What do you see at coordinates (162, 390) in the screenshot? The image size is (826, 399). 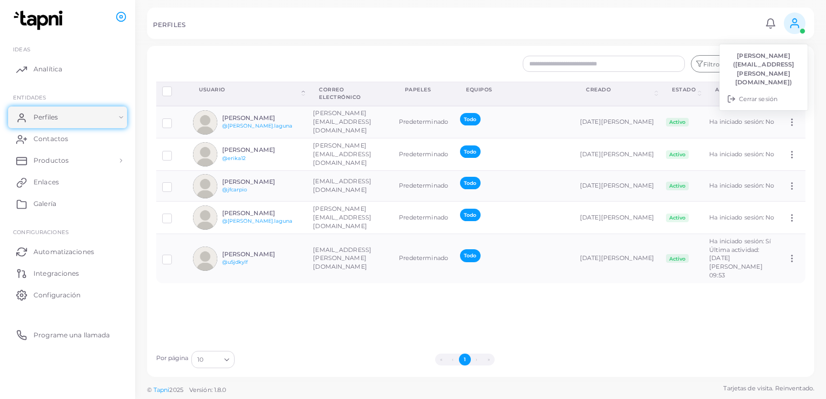 I see `a: Tapni` at bounding box center [162, 390].